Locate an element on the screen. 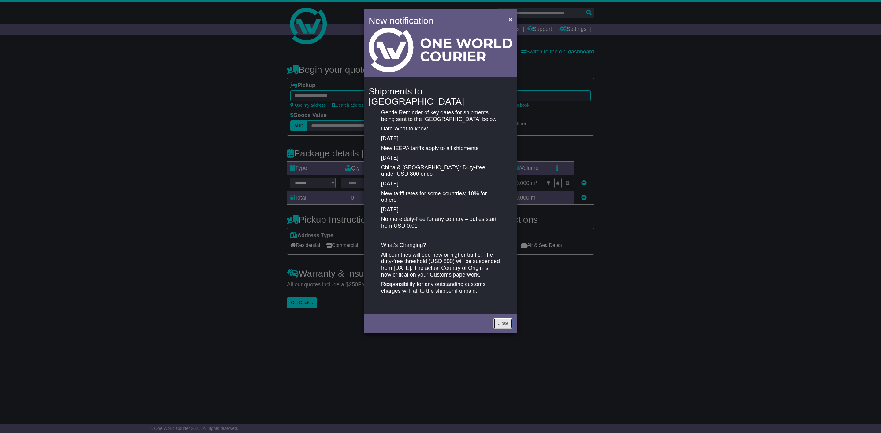  p: New tariff rates for some countries; 10% for others is located at coordinates (440, 197).